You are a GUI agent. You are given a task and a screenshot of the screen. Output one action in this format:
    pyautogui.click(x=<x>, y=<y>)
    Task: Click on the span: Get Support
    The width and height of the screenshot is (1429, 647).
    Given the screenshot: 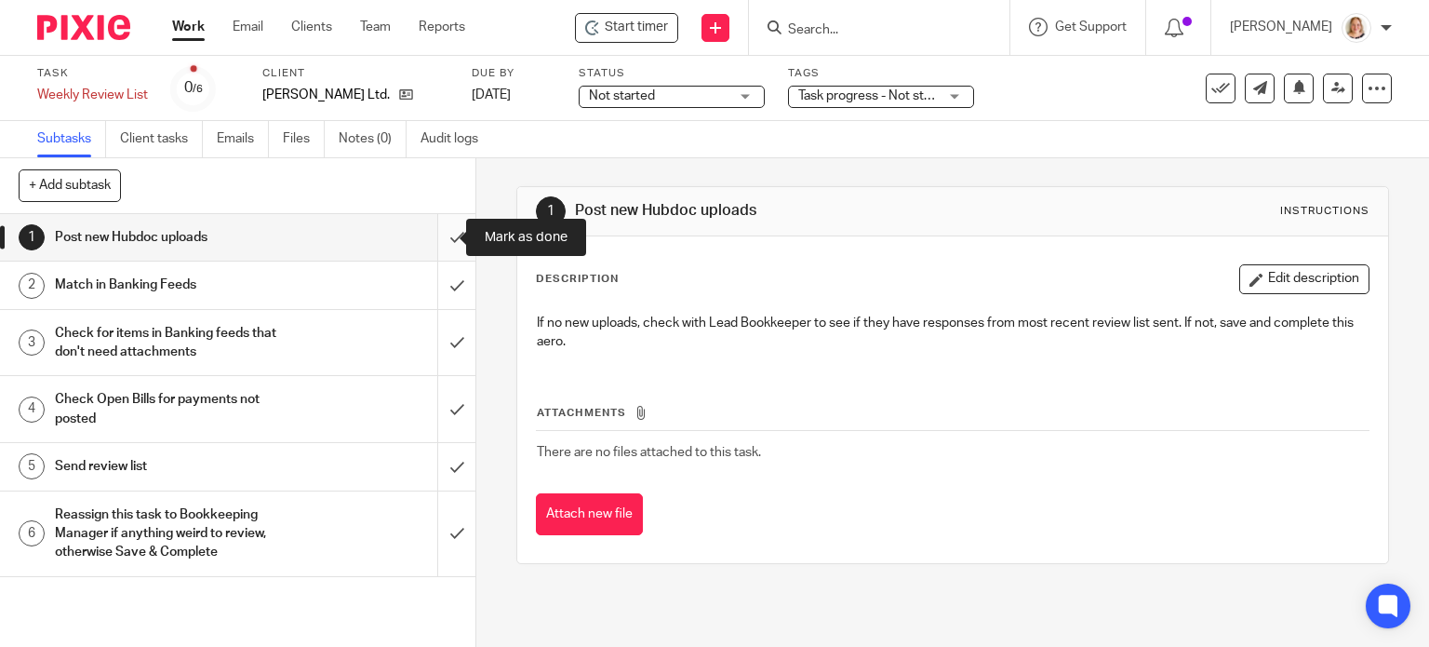 What is the action you would take?
    pyautogui.click(x=1090, y=27)
    